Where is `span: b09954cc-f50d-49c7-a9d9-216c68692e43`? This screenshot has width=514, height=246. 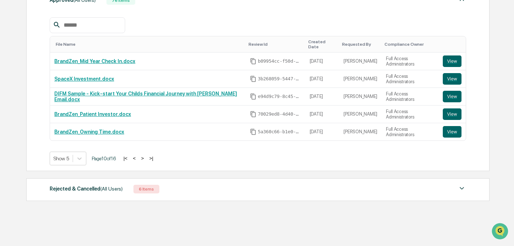
span: b09954cc-f50d-49c7-a9d9-216c68692e43 is located at coordinates (279, 61).